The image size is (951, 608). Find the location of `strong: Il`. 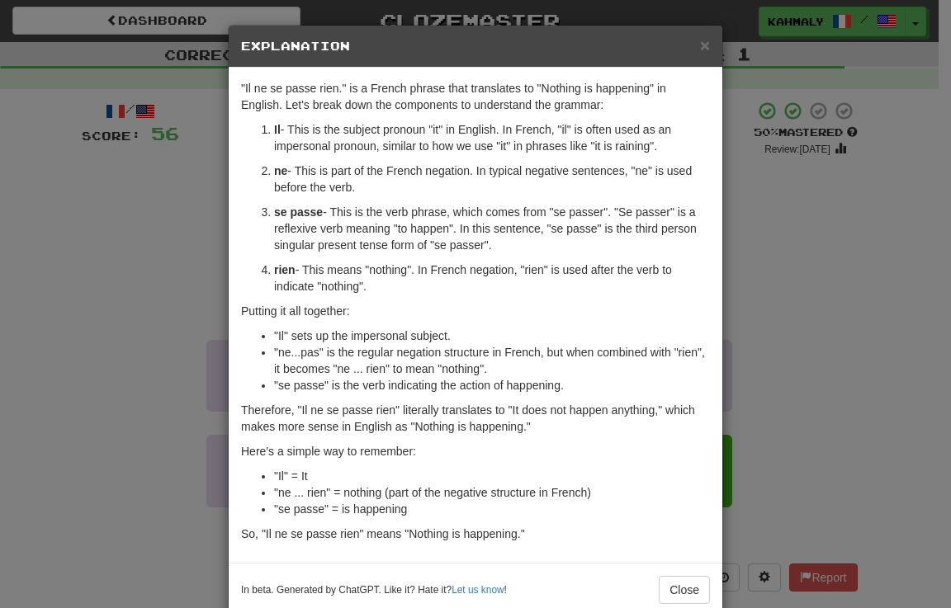

strong: Il is located at coordinates (277, 130).